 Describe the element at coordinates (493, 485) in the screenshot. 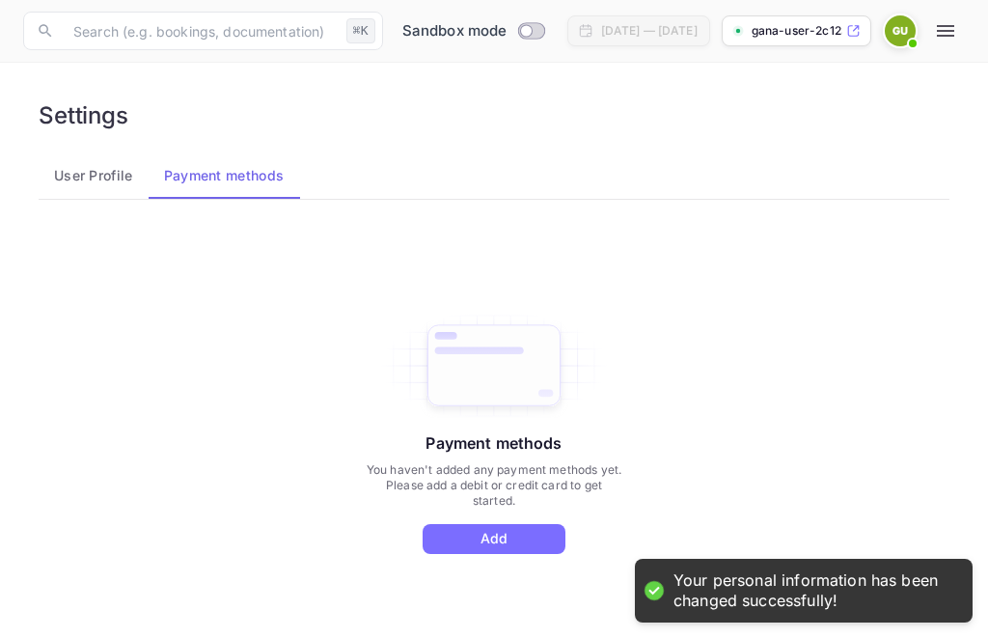

I see `p: You haven't added any payment methods yet. Please add a debit or credit card to get started.` at that location.